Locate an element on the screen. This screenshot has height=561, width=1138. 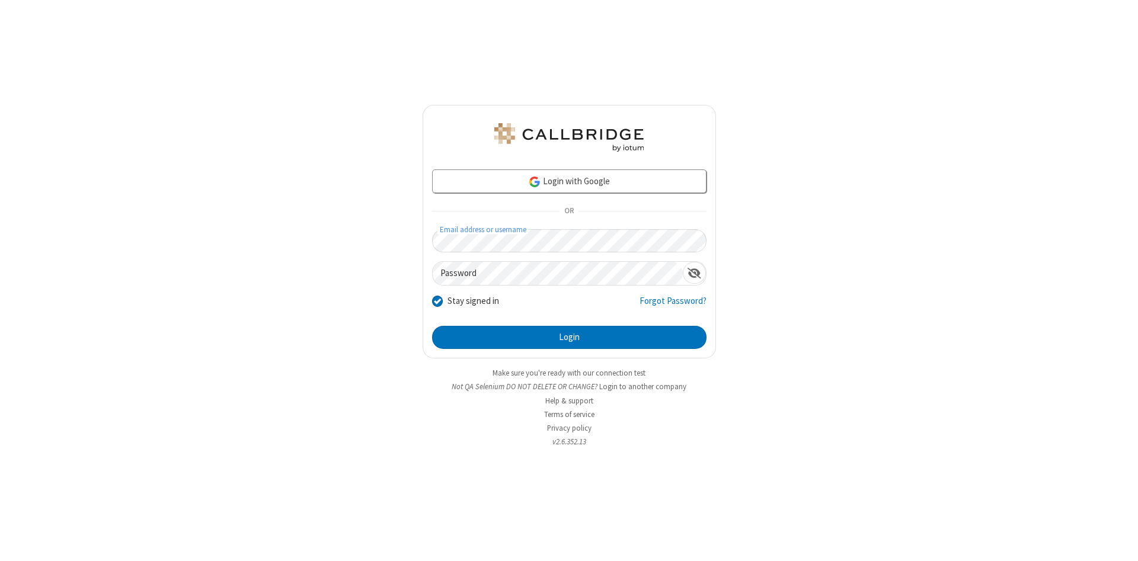
a: Terms of service is located at coordinates (569, 414).